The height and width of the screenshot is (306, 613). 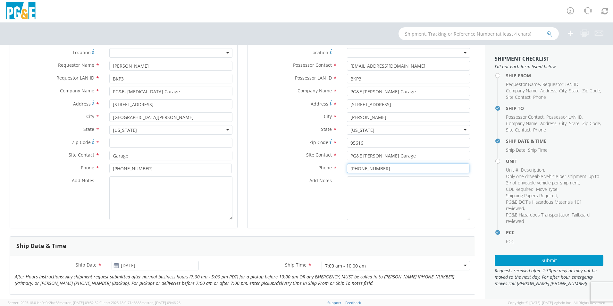 What do you see at coordinates (510, 241) in the screenshot?
I see `span: PCC` at bounding box center [510, 241].